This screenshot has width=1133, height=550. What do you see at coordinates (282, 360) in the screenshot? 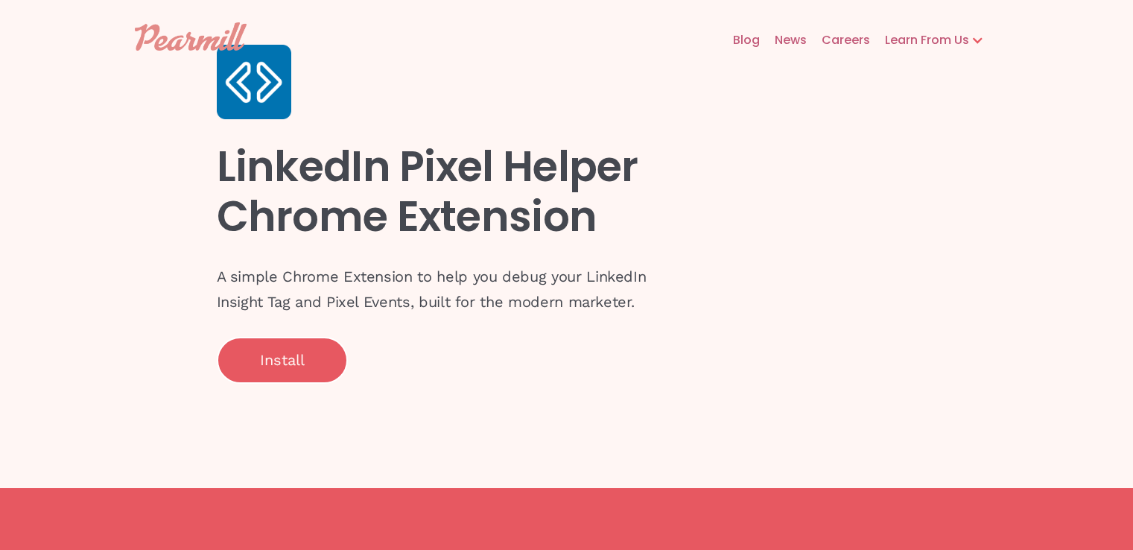
I see `a: Install` at bounding box center [282, 360].